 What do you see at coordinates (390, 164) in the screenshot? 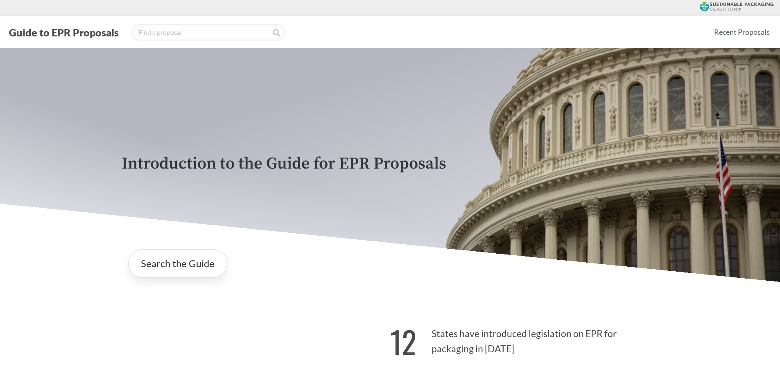
I see `p: Introduction to the Guide for EPR Proposals` at bounding box center [390, 164].